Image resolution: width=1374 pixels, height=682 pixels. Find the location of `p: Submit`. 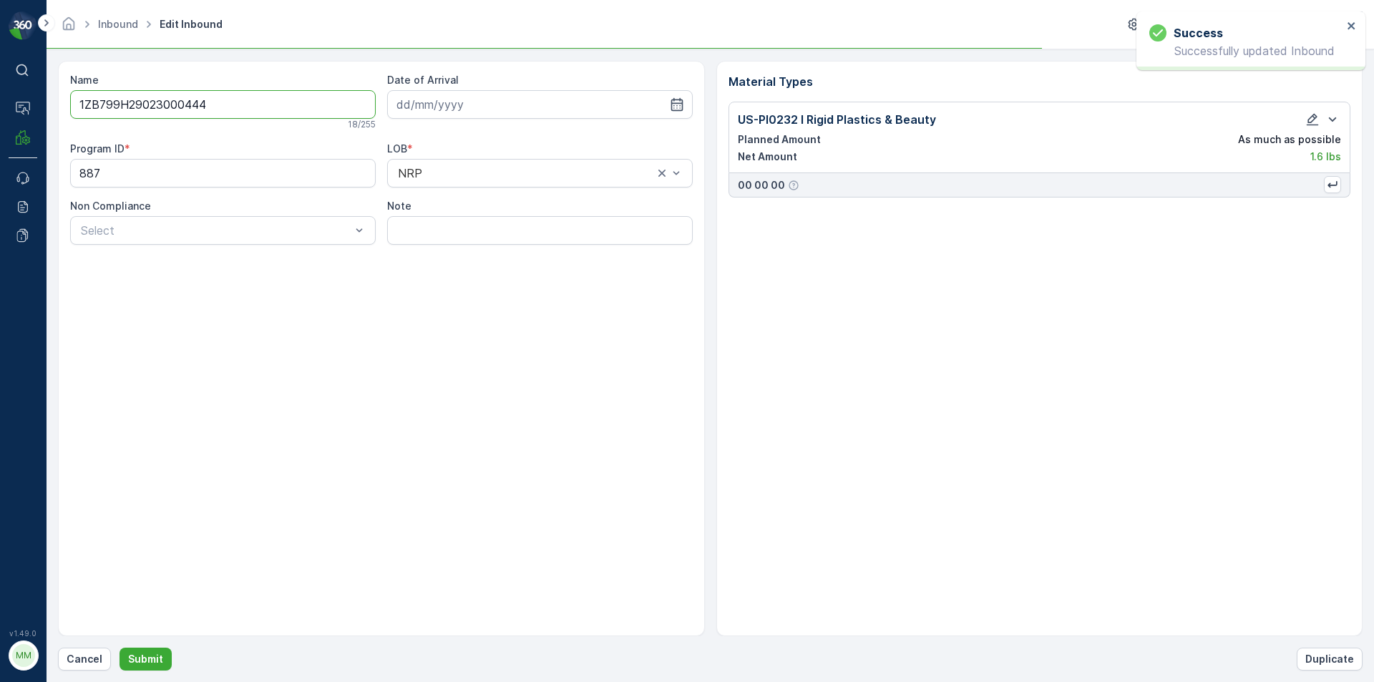

p: Submit is located at coordinates (145, 659).